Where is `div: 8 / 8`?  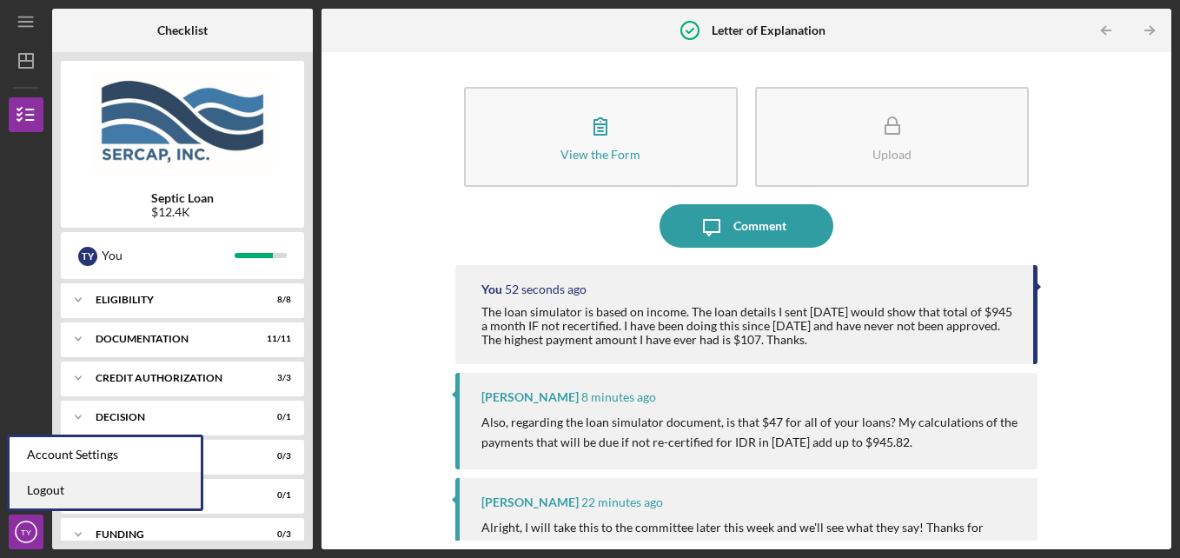
div: 8 / 8 is located at coordinates (275, 300).